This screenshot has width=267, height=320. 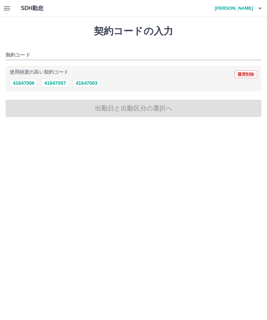 I want to click on h1: 契約コードの入力, so click(x=133, y=31).